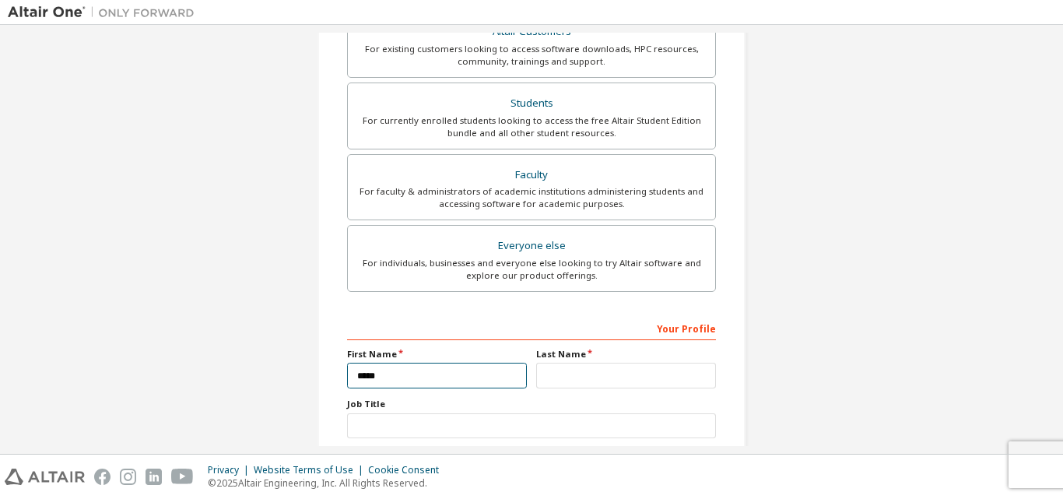  What do you see at coordinates (311, 470) in the screenshot?
I see `div: Website Terms of Use` at bounding box center [311, 470].